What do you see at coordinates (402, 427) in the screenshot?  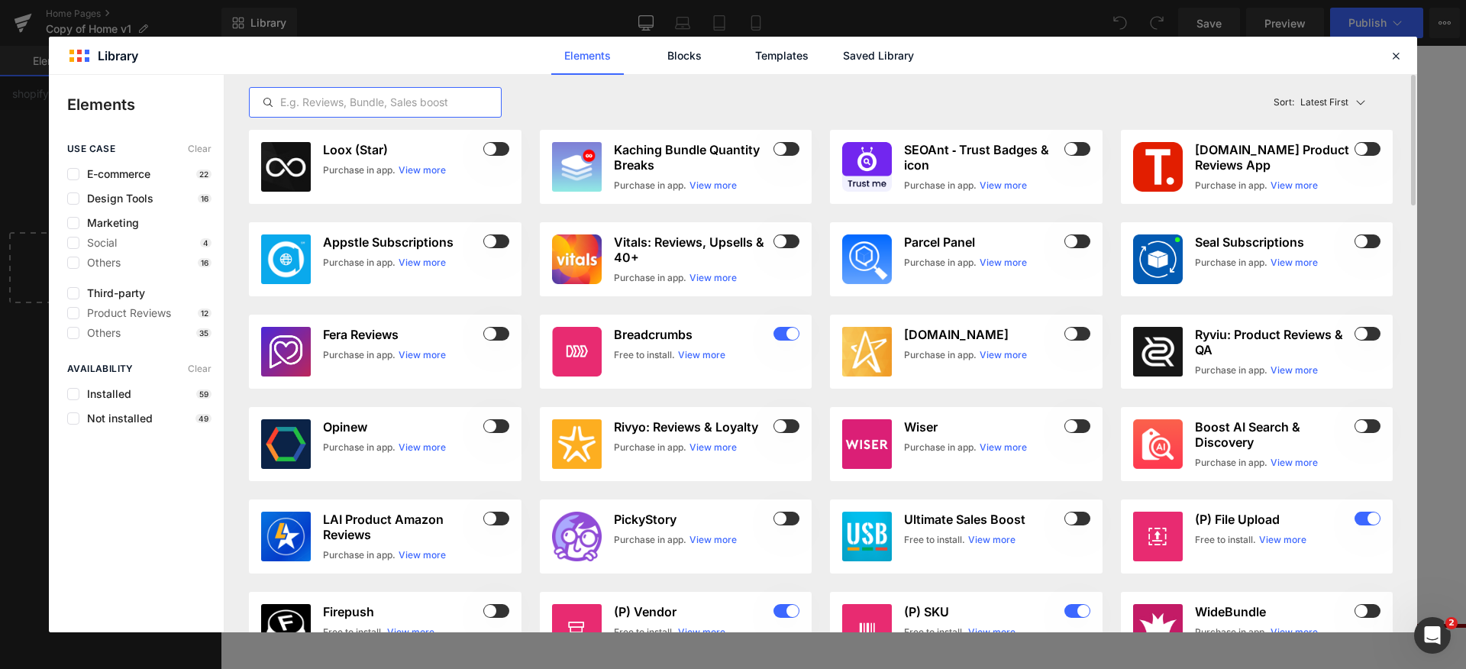 I see `h3: Opinew` at bounding box center [402, 427].